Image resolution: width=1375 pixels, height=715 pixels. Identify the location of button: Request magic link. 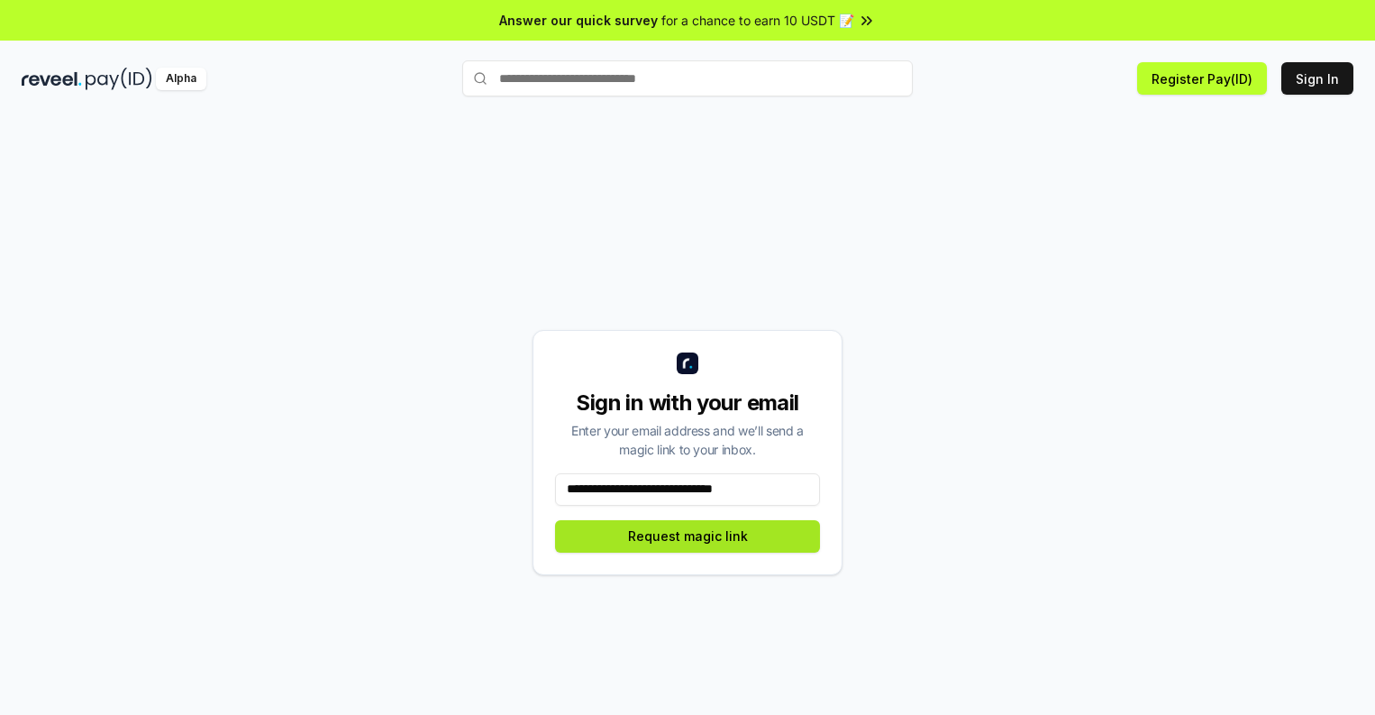
(688, 536).